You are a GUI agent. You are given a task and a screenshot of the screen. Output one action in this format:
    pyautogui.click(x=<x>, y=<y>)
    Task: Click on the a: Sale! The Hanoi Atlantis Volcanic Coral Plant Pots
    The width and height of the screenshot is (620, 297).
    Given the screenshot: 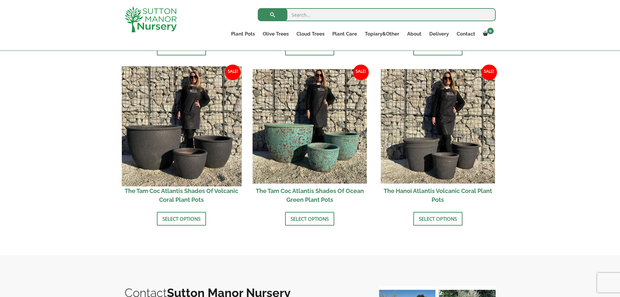 What is the action you would take?
    pyautogui.click(x=438, y=138)
    